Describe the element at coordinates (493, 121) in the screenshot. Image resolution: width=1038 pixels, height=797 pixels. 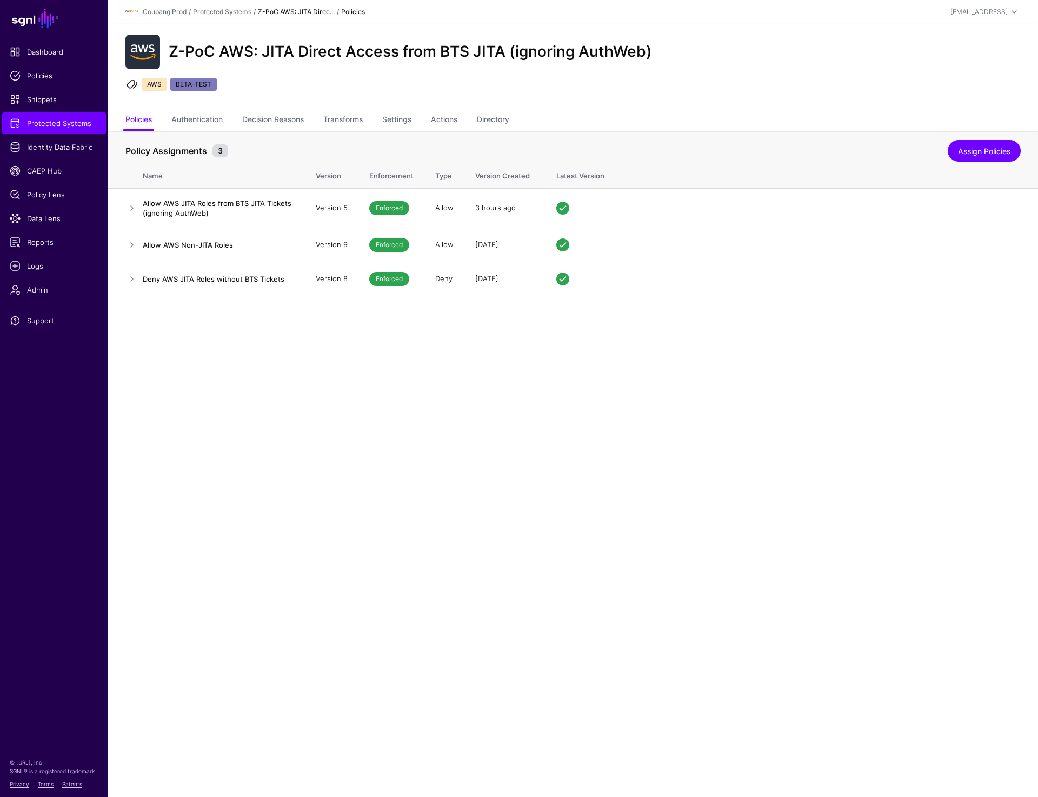
I see `a: Directory` at that location.